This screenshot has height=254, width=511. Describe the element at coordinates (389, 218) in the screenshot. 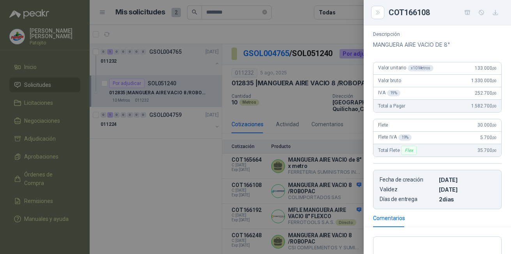

I see `div: Comentarios` at that location.